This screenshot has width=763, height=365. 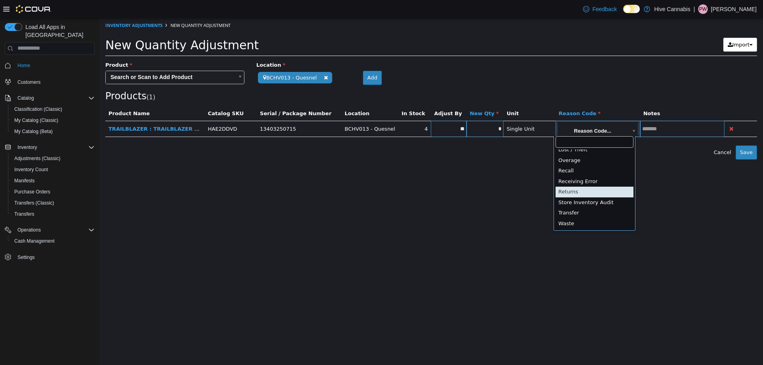 What do you see at coordinates (495, 174) in the screenshot?
I see `div: Returns` at bounding box center [495, 174].